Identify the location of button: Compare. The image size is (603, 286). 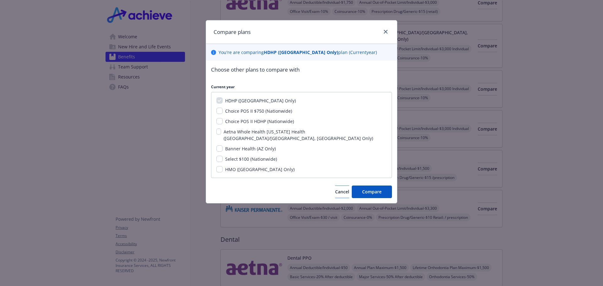
(372, 192).